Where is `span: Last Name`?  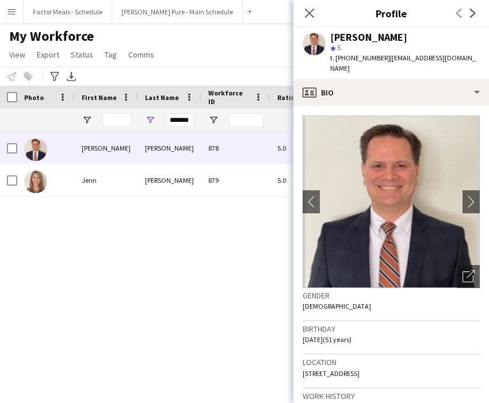 span: Last Name is located at coordinates (162, 97).